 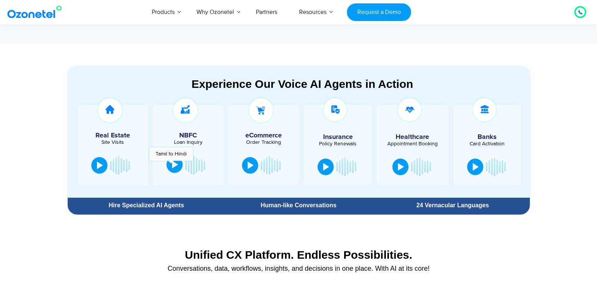 I want to click on div: Conversations, data, workflows, insights, and decisions in one place. With AI at its core!, so click(x=299, y=269).